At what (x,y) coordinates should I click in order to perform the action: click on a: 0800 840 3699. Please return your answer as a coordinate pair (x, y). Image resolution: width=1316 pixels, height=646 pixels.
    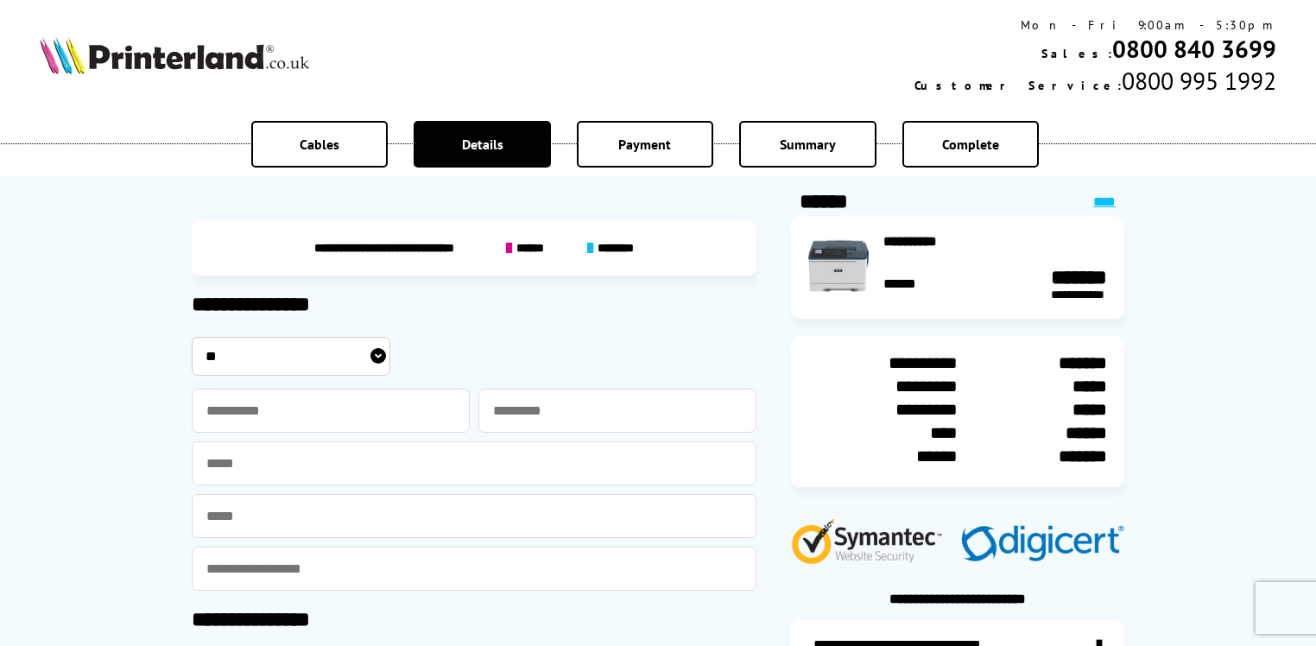
    Looking at the image, I should click on (1194, 48).